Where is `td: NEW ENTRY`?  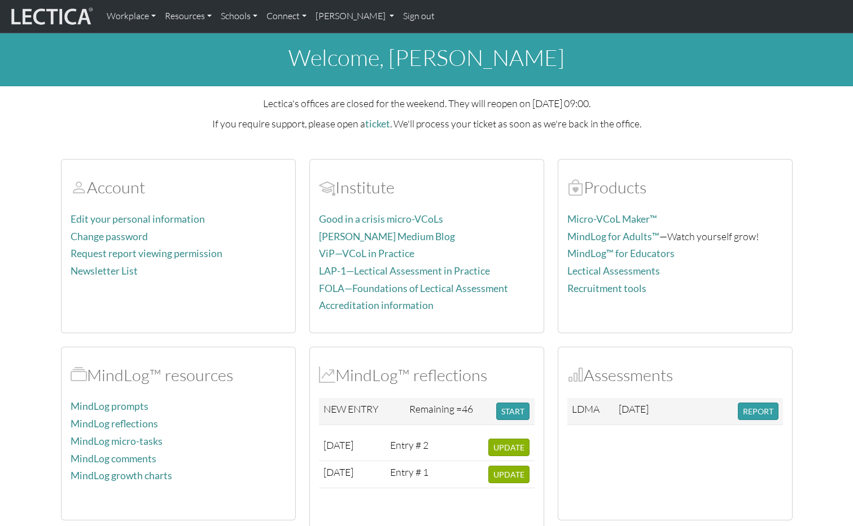
td: NEW ENTRY is located at coordinates (362, 412).